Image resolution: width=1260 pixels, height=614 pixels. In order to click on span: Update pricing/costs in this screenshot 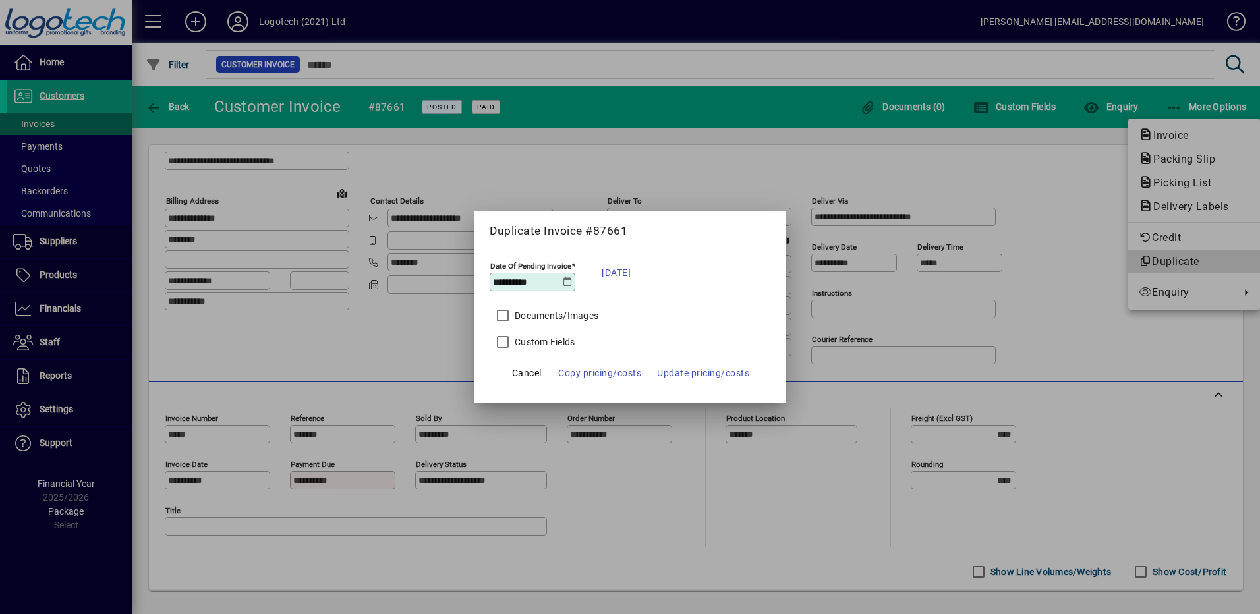, I will do `click(703, 373)`.